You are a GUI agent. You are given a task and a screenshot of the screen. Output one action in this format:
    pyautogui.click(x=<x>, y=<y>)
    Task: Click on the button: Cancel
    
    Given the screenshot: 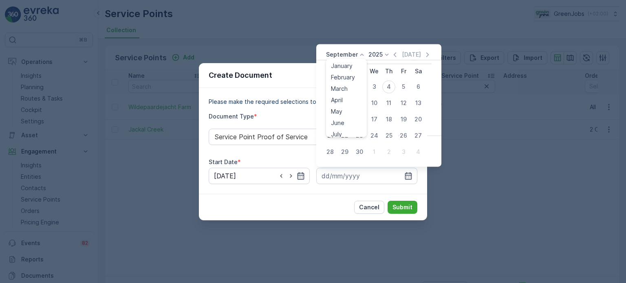 What is the action you would take?
    pyautogui.click(x=370, y=208)
    